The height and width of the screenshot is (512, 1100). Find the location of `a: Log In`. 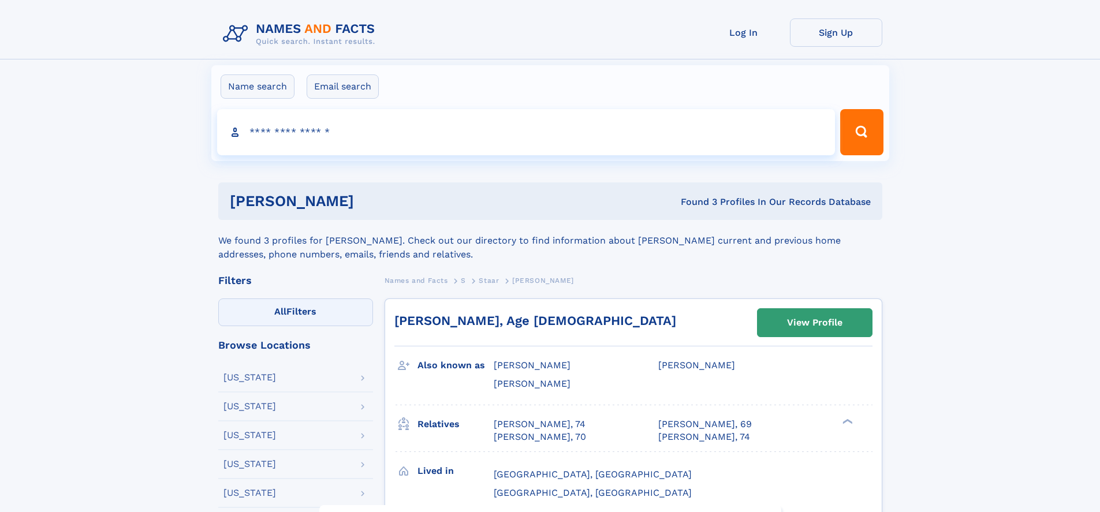

a: Log In is located at coordinates (744, 32).